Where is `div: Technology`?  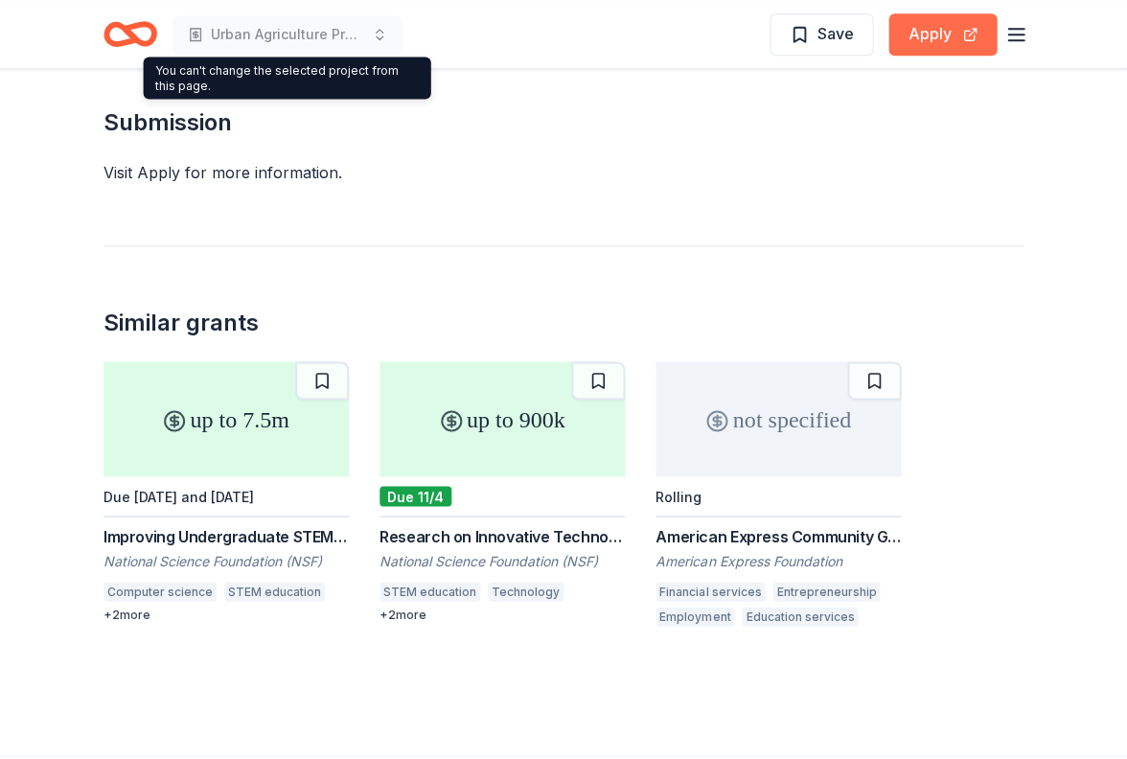
div: Technology is located at coordinates (525, 591).